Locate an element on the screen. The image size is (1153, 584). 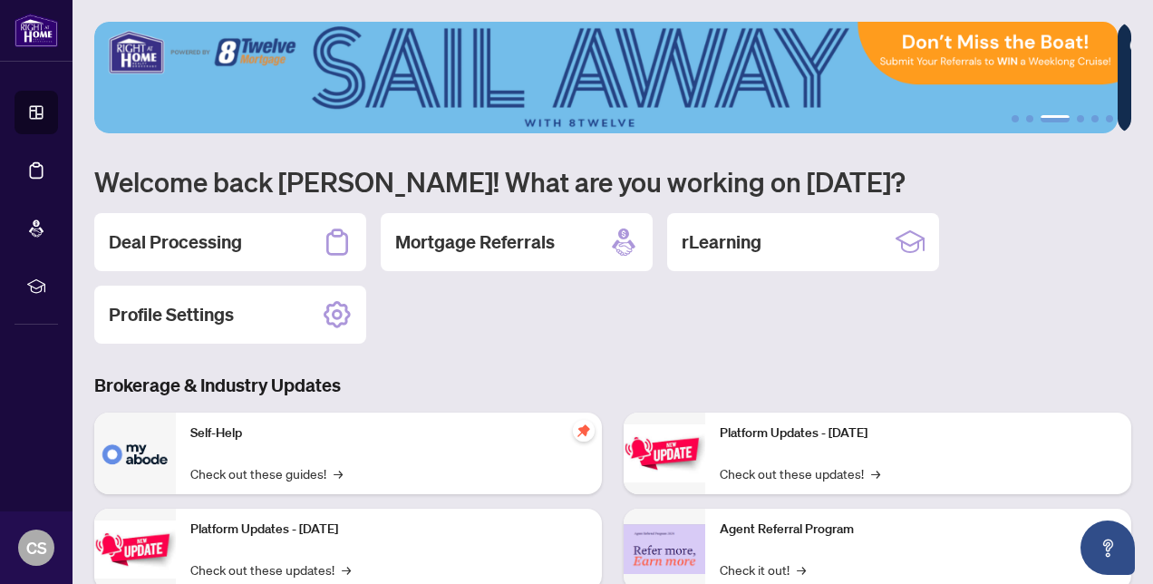
img: logo is located at coordinates (36, 30).